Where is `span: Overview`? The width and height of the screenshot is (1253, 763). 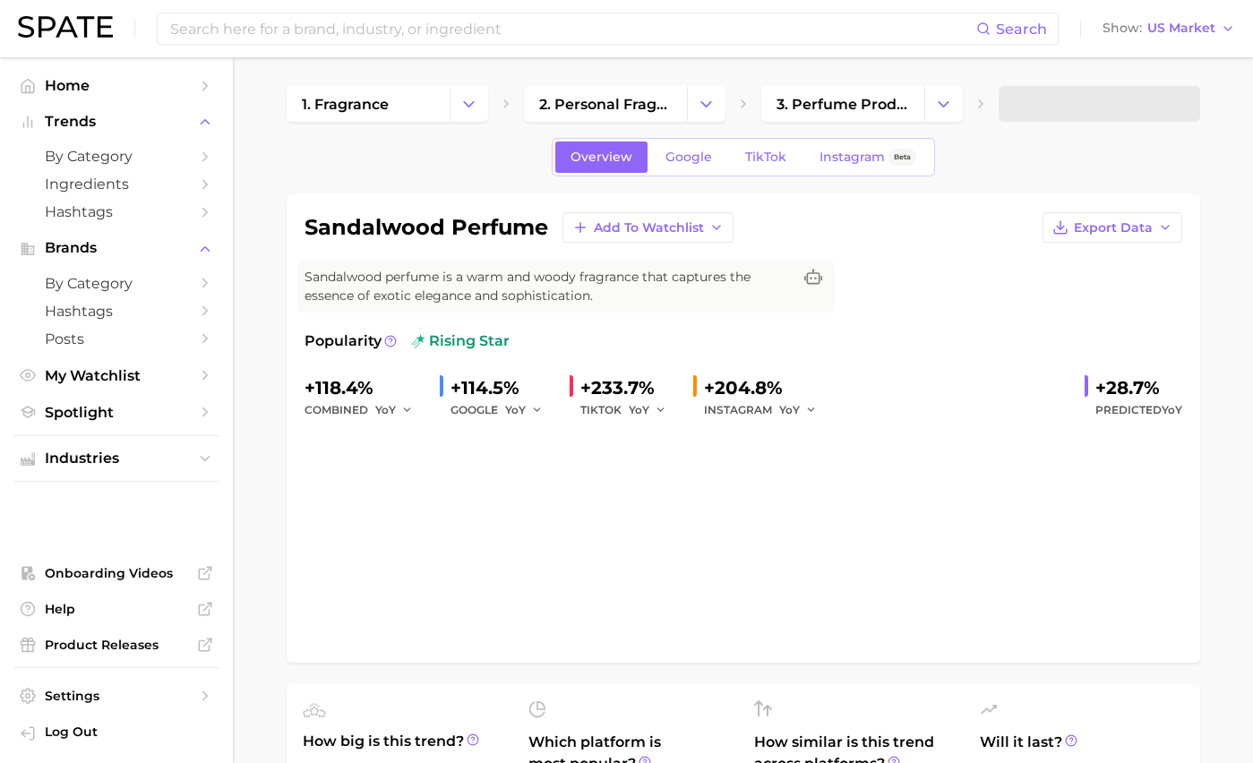 span: Overview is located at coordinates (601, 157).